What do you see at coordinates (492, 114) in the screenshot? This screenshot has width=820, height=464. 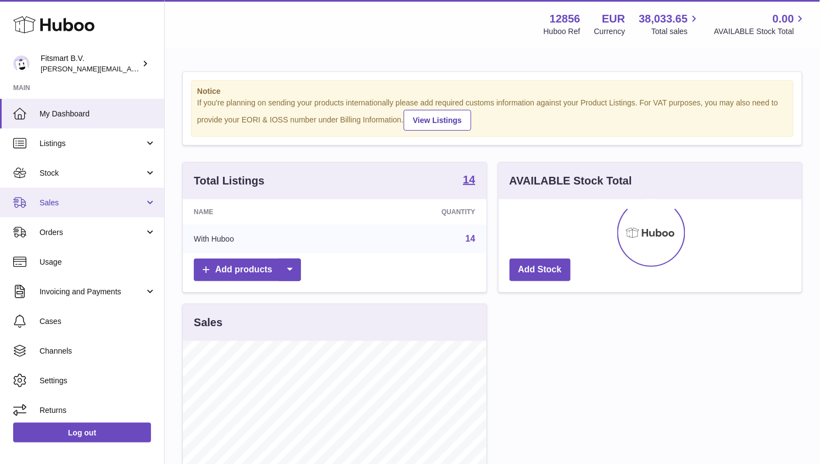 I see `div: If you're planning on sending your products internationally please add required customs informati...` at bounding box center [492, 114].